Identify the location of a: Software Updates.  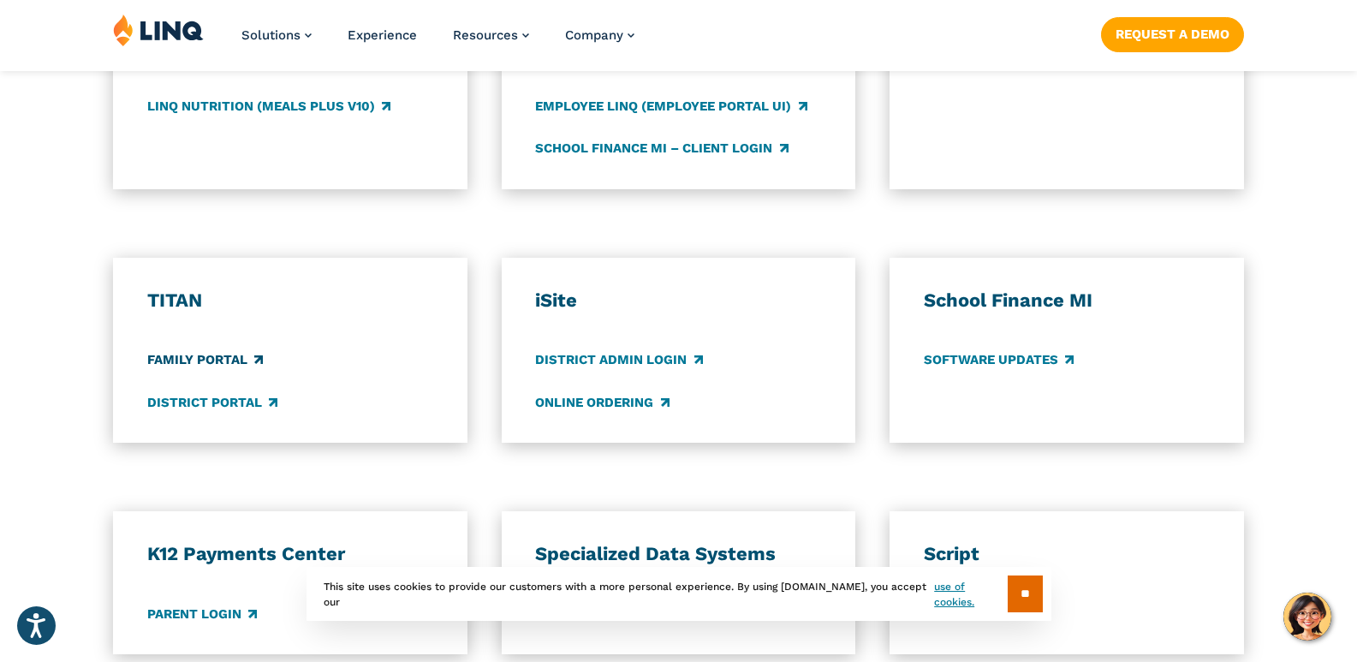
(998, 360).